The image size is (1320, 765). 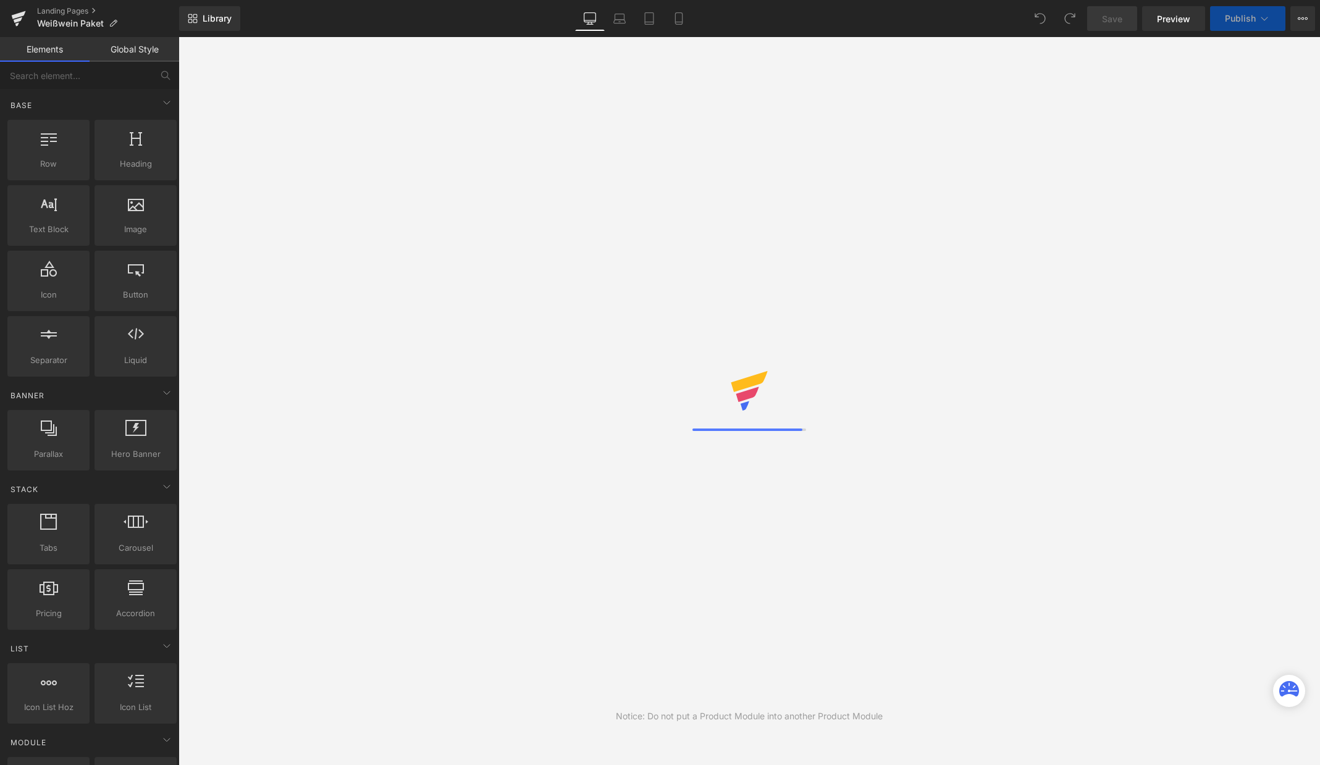 I want to click on span: Base, so click(x=21, y=105).